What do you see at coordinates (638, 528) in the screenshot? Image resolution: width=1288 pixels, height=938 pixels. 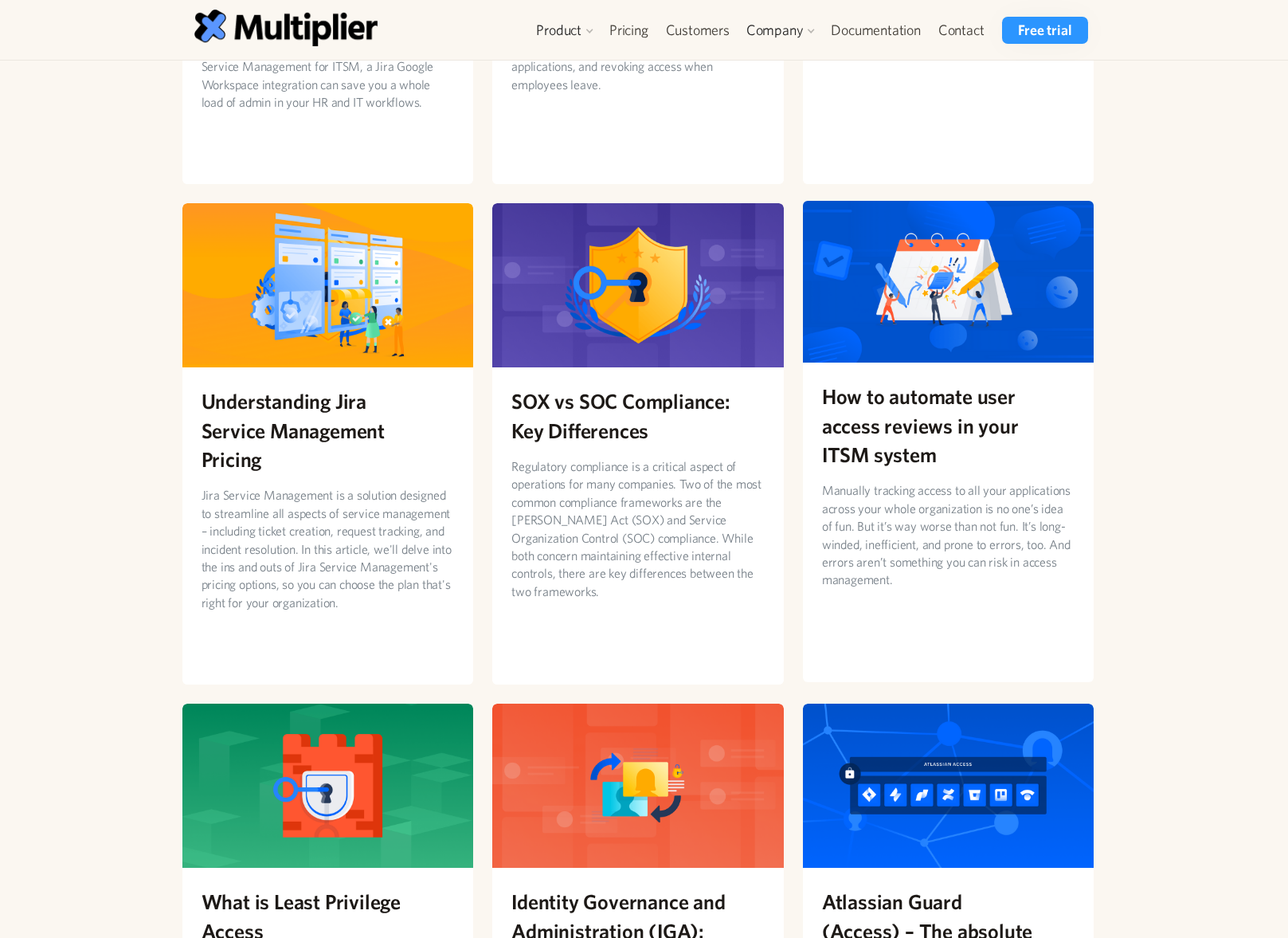 I see `p: Regulatory compliance is a critical aspect of operations for many companies. Two of the most comm...` at bounding box center [638, 528].